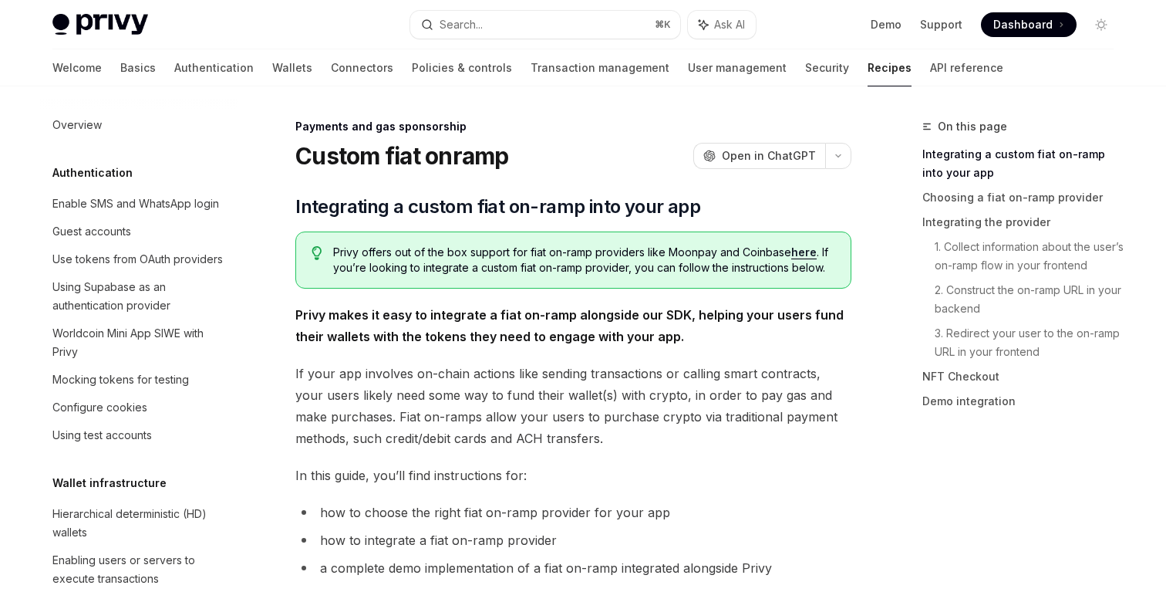 The height and width of the screenshot is (592, 1166). I want to click on span: Integrating a custom fiat on-ramp into your app, so click(497, 207).